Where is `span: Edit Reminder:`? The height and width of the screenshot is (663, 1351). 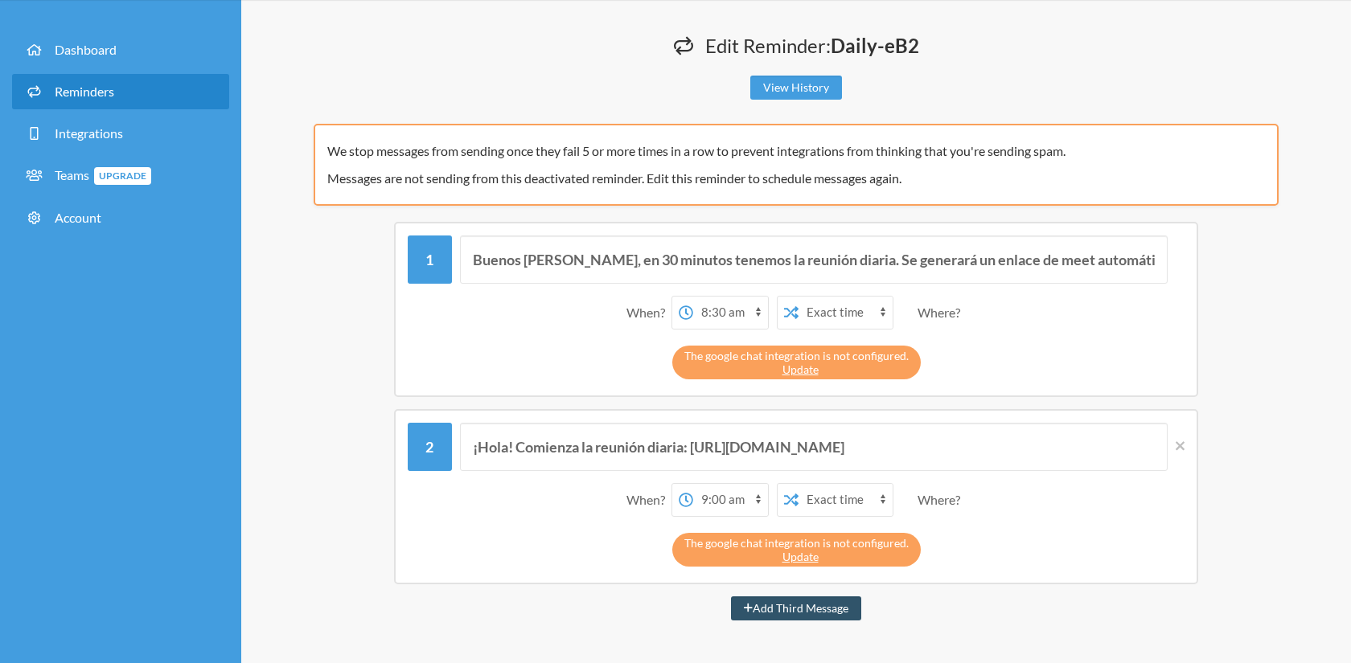
span: Edit Reminder: is located at coordinates (812, 45).